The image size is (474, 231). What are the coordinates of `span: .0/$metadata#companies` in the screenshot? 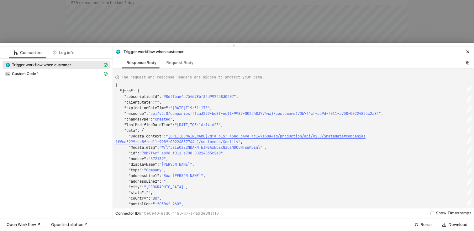 It's located at (342, 136).